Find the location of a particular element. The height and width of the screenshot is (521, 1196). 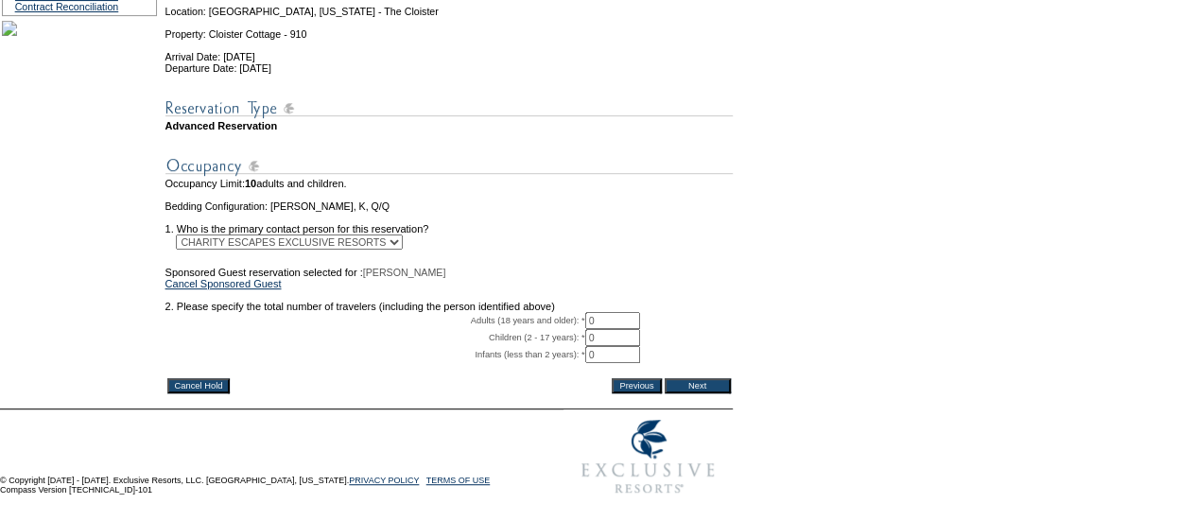

span: 10 is located at coordinates (251, 183).